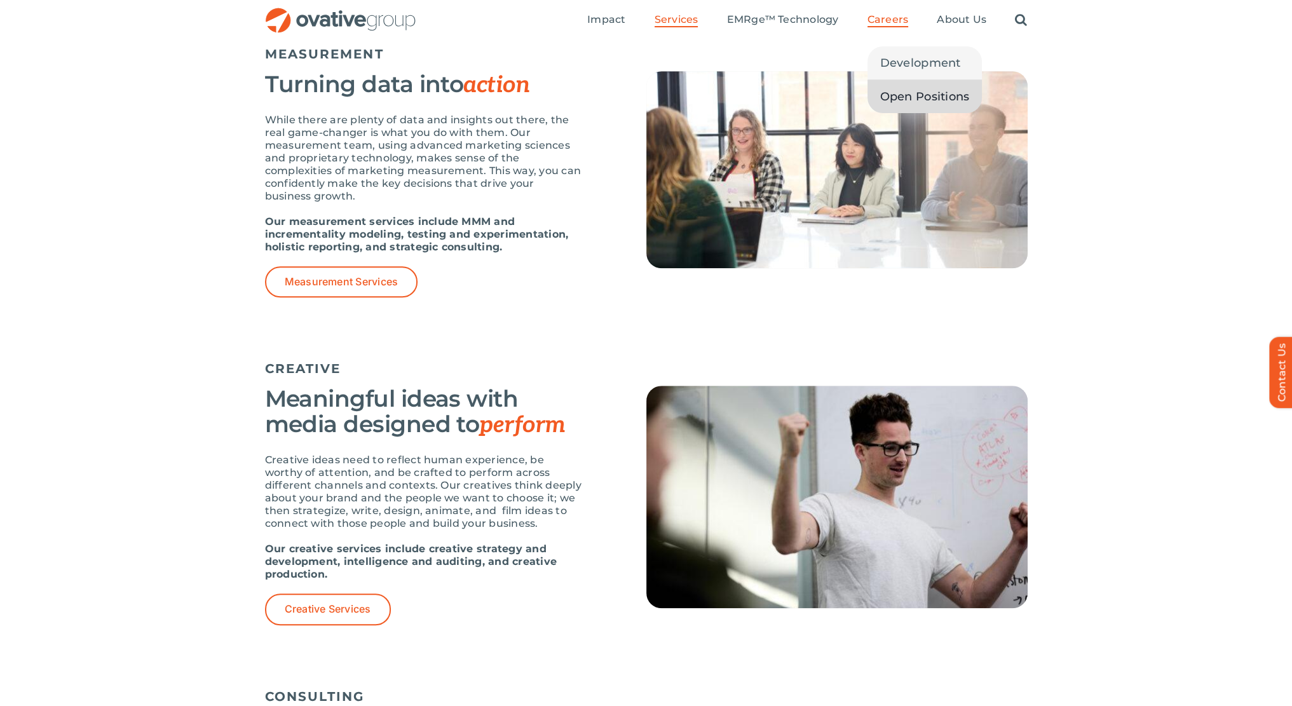 The image size is (1292, 706). Describe the element at coordinates (341, 12) in the screenshot. I see `a: OG_Full_horizontal_RGB` at that location.